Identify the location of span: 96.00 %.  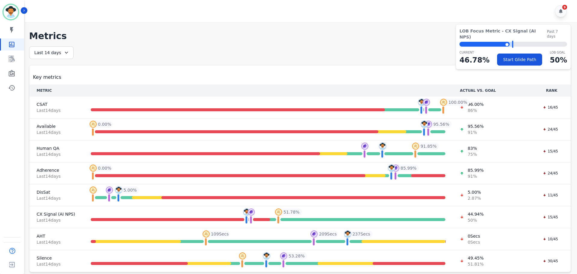
(475, 104).